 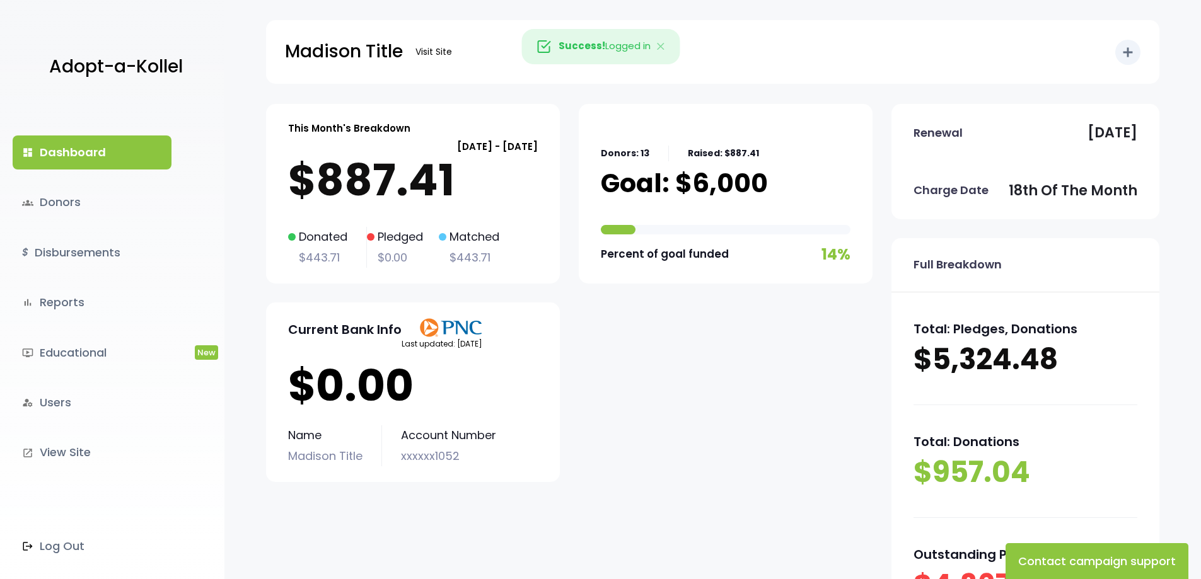 What do you see at coordinates (206, 352) in the screenshot?
I see `span: New` at bounding box center [206, 352].